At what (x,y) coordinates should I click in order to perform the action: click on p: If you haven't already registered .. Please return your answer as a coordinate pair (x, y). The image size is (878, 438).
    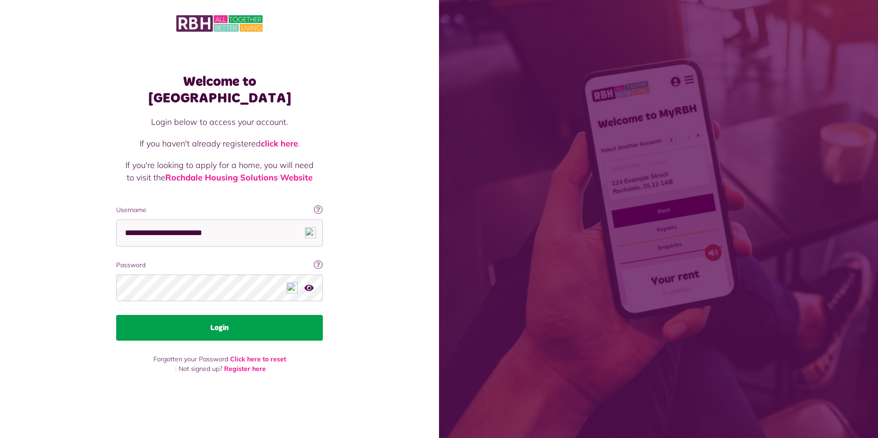
    Looking at the image, I should click on (220, 143).